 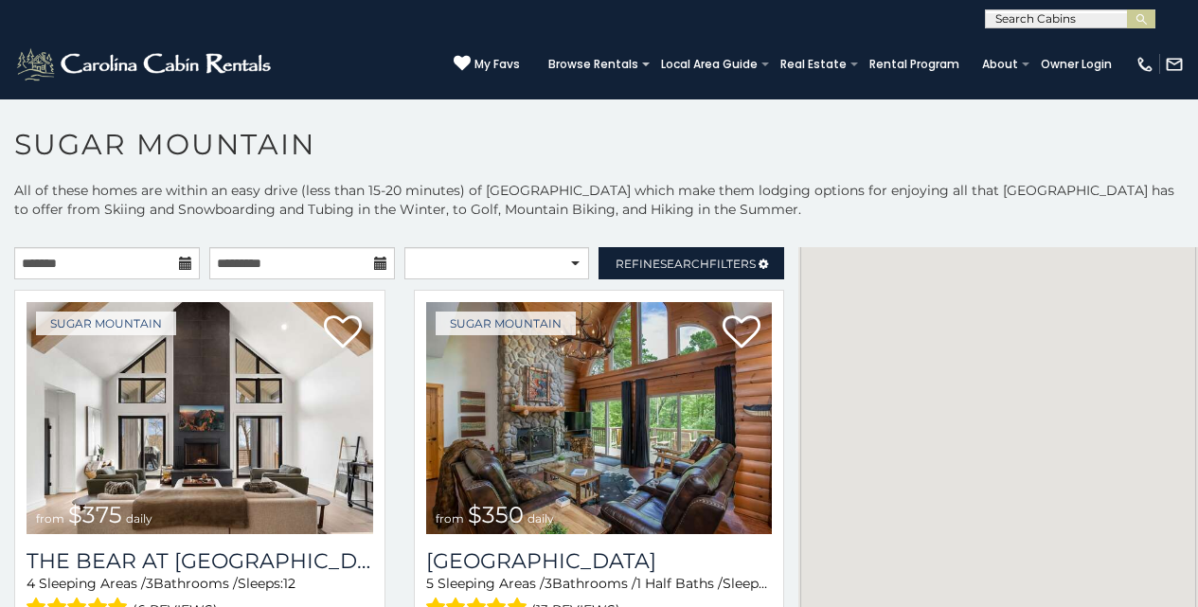 What do you see at coordinates (497, 64) in the screenshot?
I see `span: My Favs` at bounding box center [497, 64].